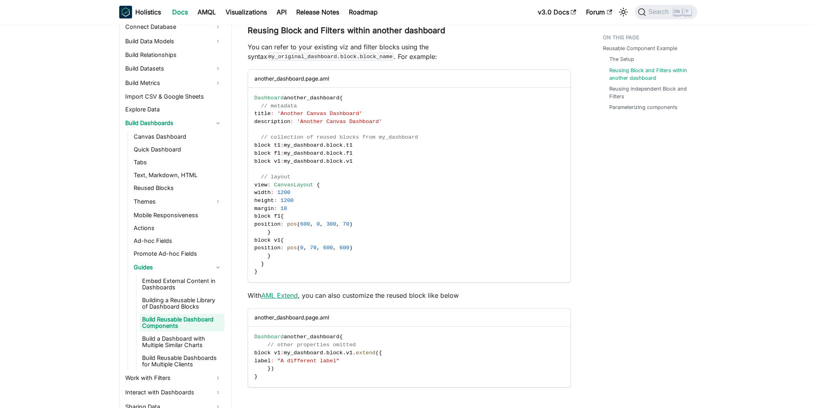  I want to click on span: width, so click(262, 193).